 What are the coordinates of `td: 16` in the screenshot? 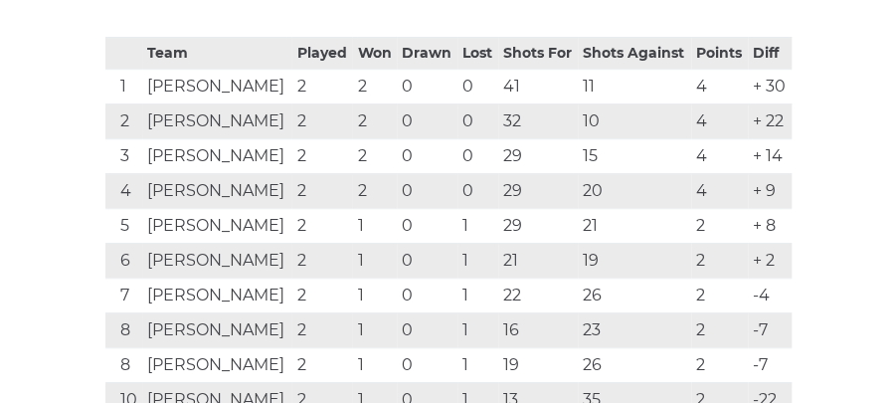 It's located at (538, 329).